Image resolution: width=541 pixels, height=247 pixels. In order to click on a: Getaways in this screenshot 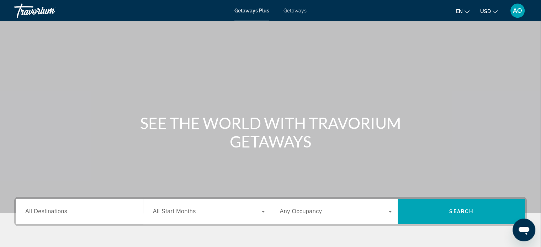, I will do `click(295, 11)`.